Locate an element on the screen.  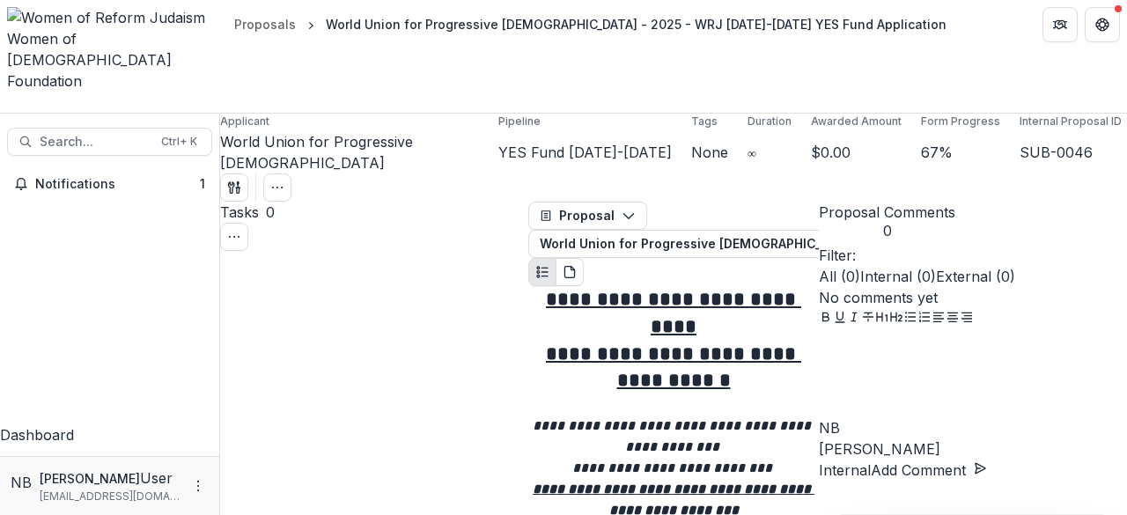
p: Internal is located at coordinates (845, 470).